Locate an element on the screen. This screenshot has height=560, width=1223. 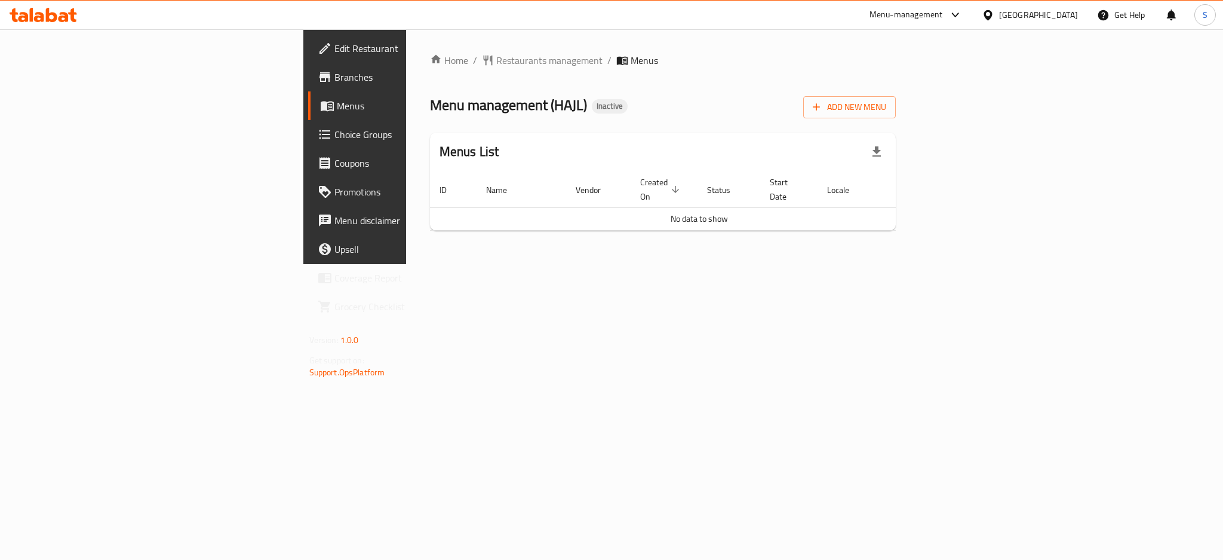
span: Choice Groups is located at coordinates (416, 134).